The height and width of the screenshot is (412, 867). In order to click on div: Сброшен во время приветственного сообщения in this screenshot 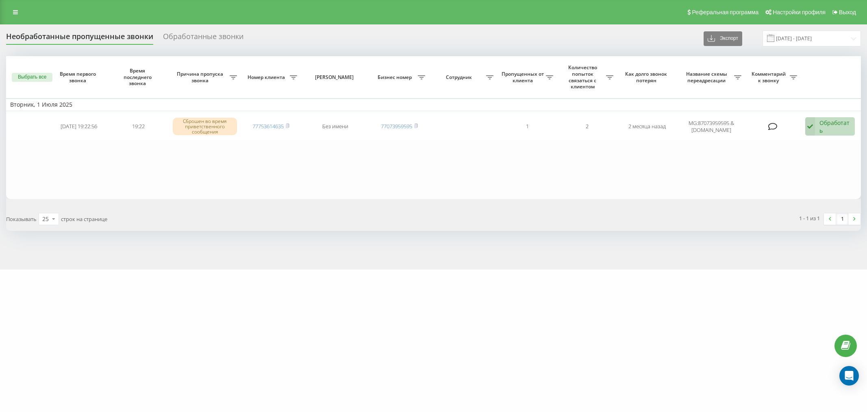, I will do `click(205, 126)`.